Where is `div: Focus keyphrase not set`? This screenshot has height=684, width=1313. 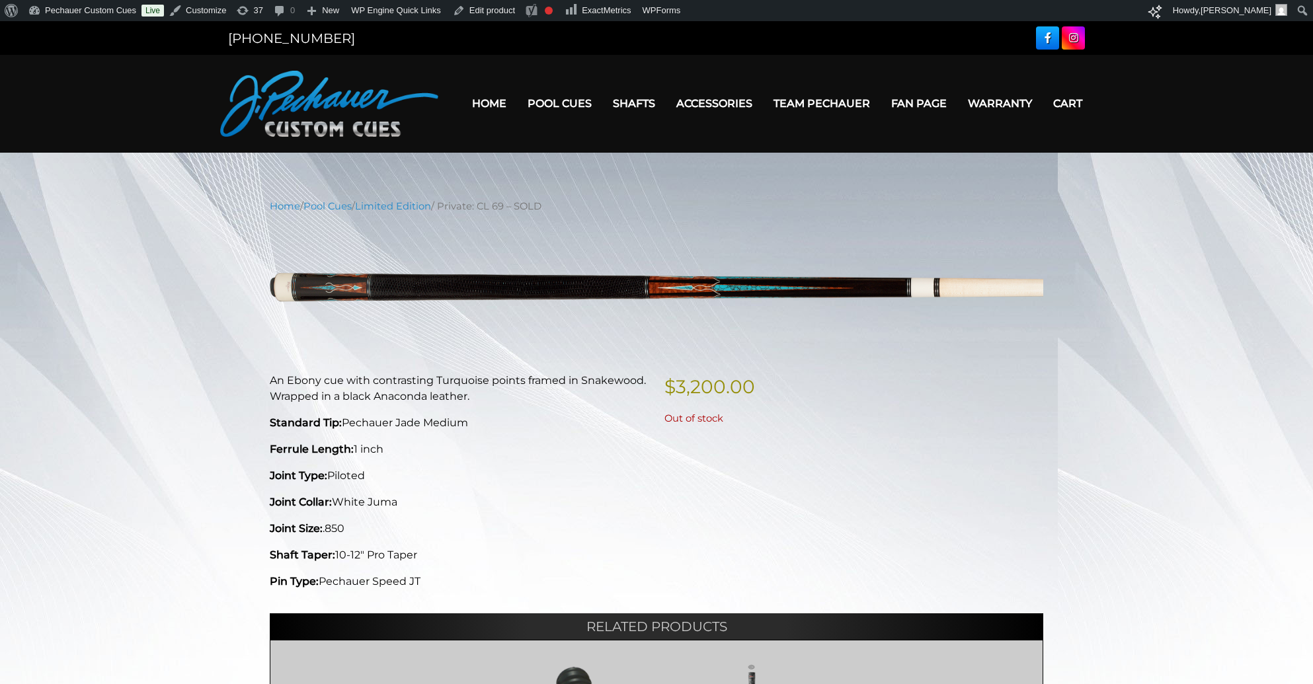
div: Focus keyphrase not set is located at coordinates (549, 11).